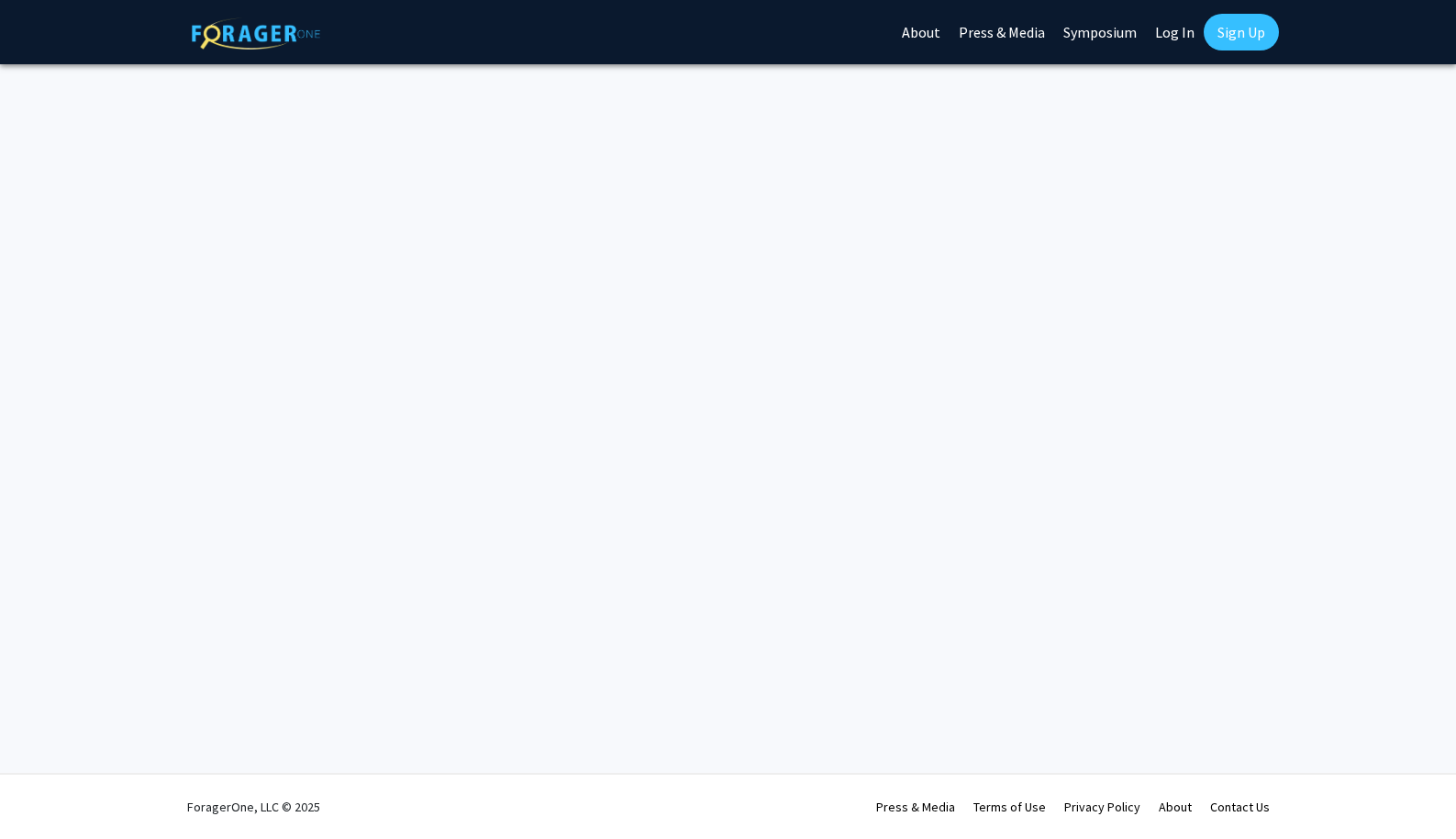  Describe the element at coordinates (1239, 806) in the screenshot. I see `a: Contact Us` at that location.